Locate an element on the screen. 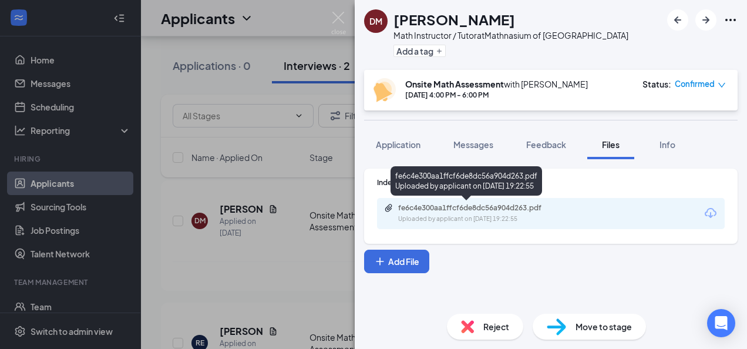  svg: Ellipses is located at coordinates (730, 20).